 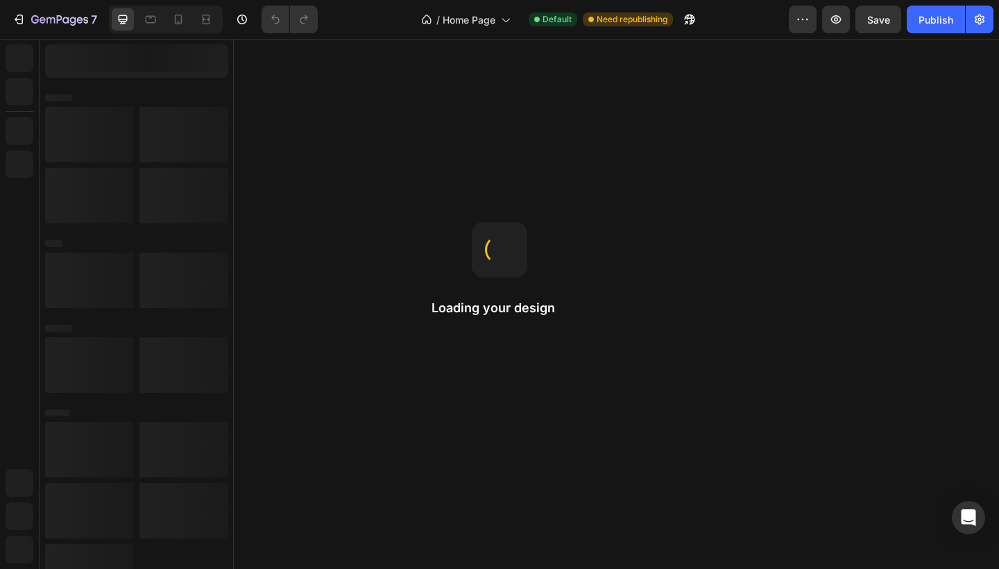 What do you see at coordinates (969, 518) in the screenshot?
I see `div: Open Intercom Messenger` at bounding box center [969, 518].